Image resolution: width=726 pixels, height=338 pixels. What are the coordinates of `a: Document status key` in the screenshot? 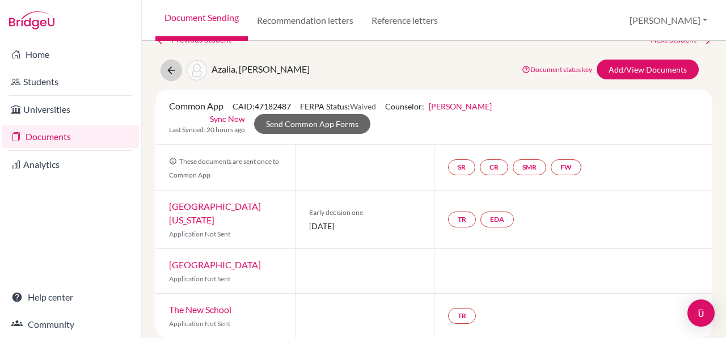 It's located at (557, 69).